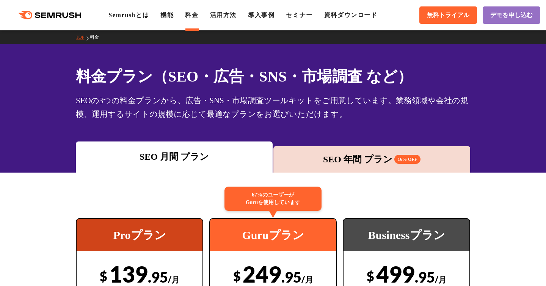 This screenshot has height=286, width=546. Describe the element at coordinates (372, 159) in the screenshot. I see `div: SEO 年間 プラン` at that location.